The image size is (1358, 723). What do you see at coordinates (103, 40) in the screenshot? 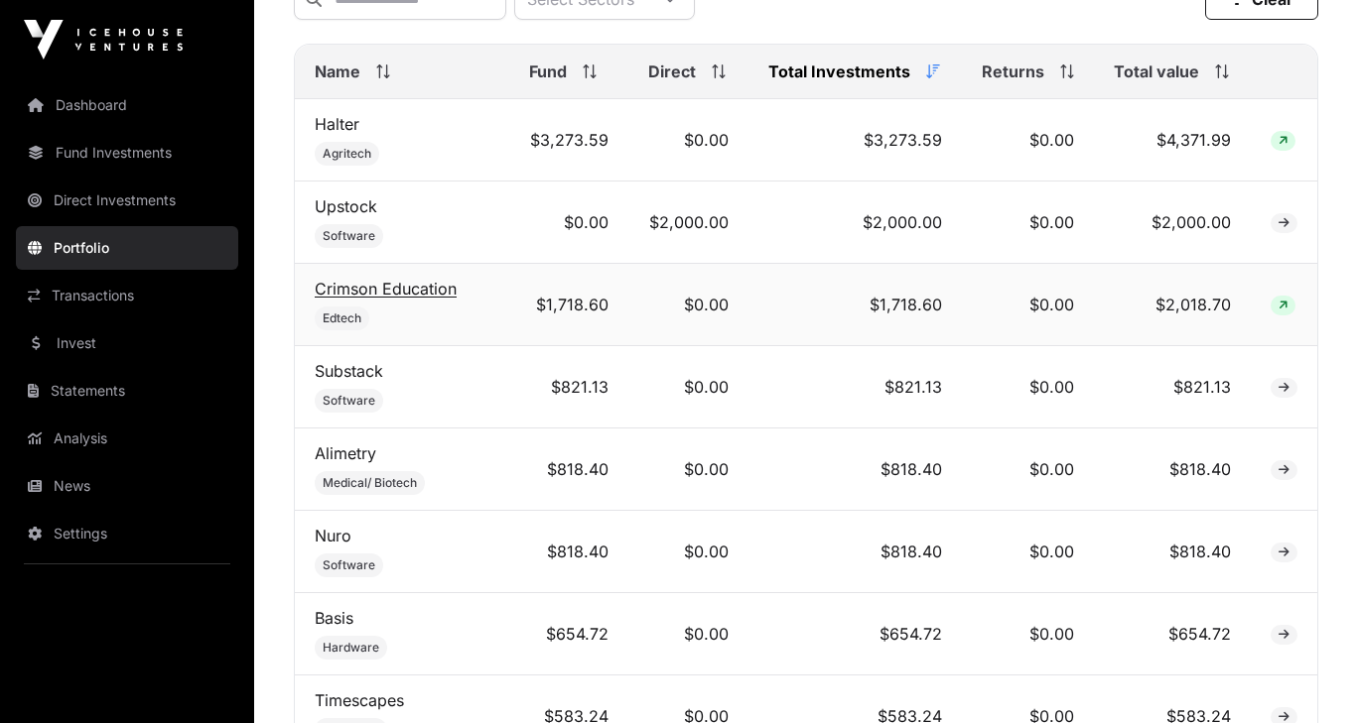
I see `img: Icehouse Ventures Logo` at bounding box center [103, 40].